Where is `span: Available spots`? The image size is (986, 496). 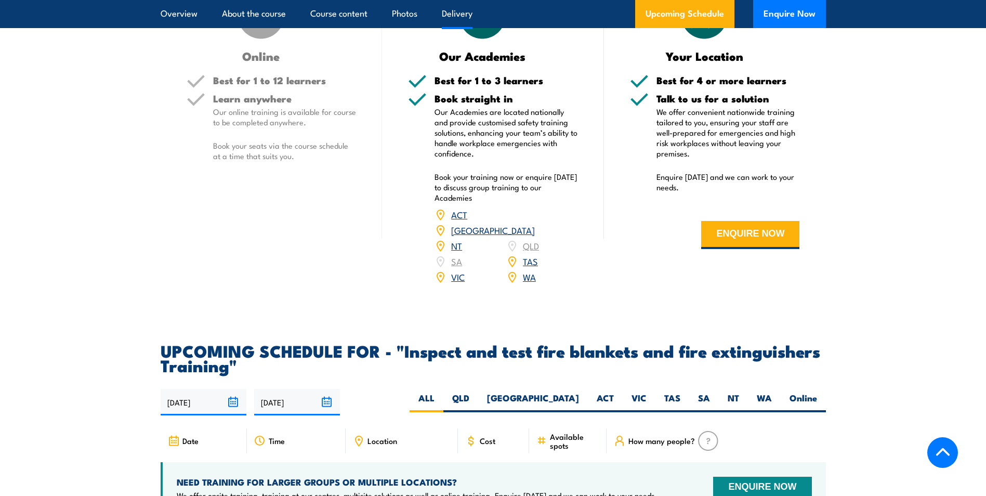
span: Available spots is located at coordinates (575, 441).